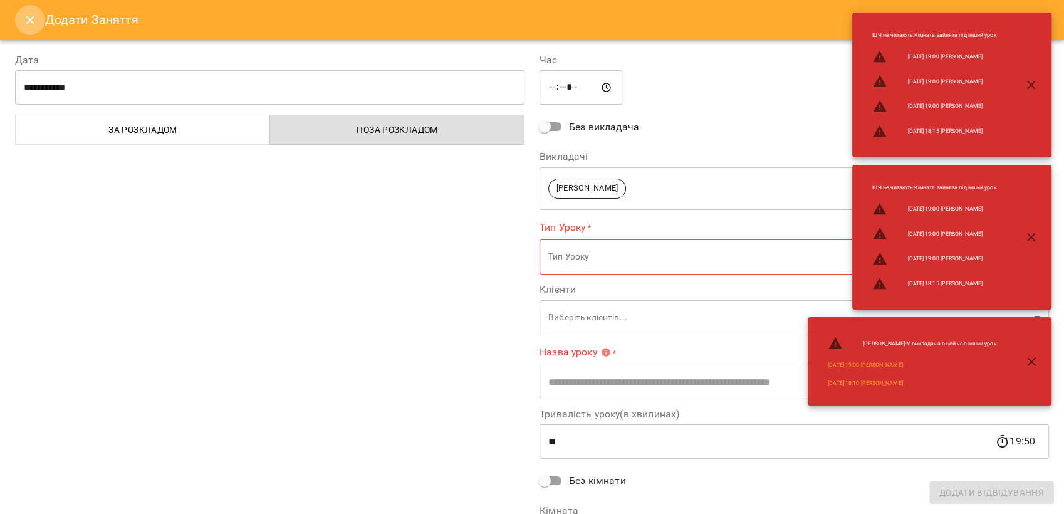  I want to click on span: За розкладом, so click(143, 130).